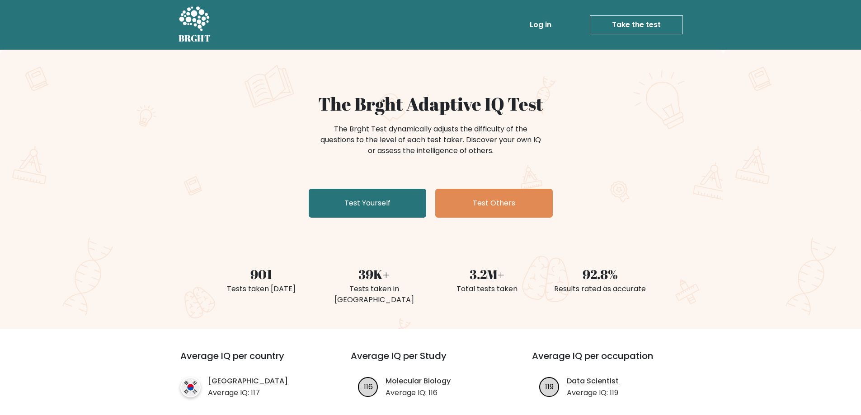 Image resolution: width=861 pixels, height=415 pixels. I want to click on a: Molecular Biology, so click(418, 382).